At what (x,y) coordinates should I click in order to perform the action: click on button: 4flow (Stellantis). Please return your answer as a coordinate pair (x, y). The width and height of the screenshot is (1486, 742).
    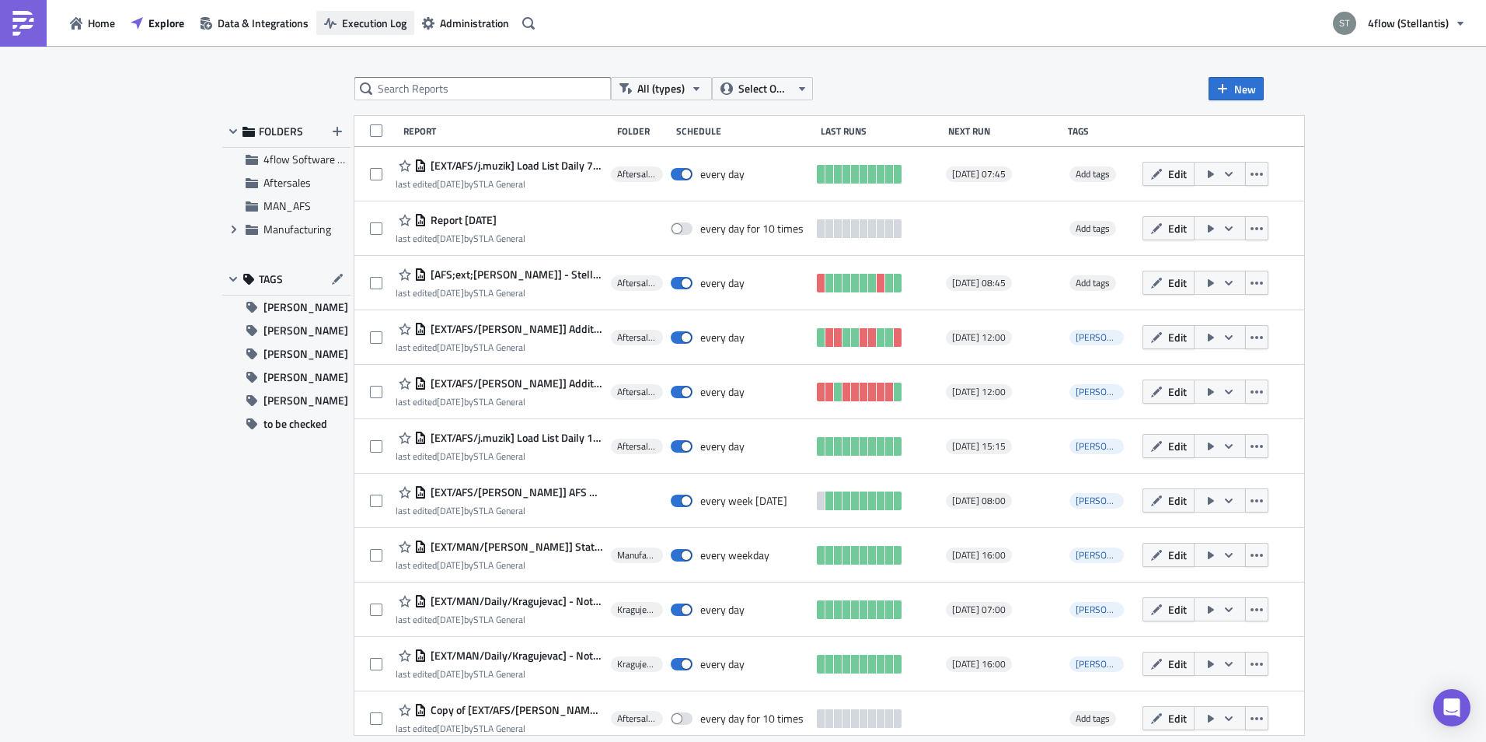
    Looking at the image, I should click on (1399, 23).